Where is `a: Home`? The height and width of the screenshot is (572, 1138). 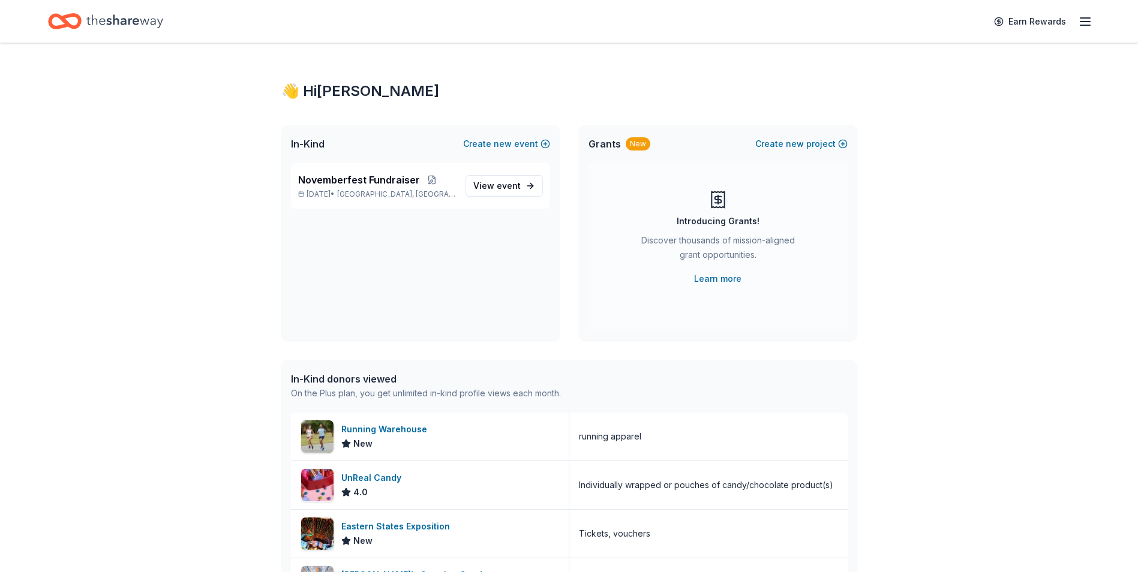 a: Home is located at coordinates (106, 21).